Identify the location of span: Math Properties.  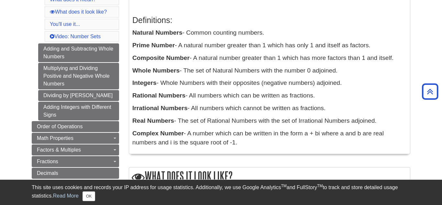
(55, 138).